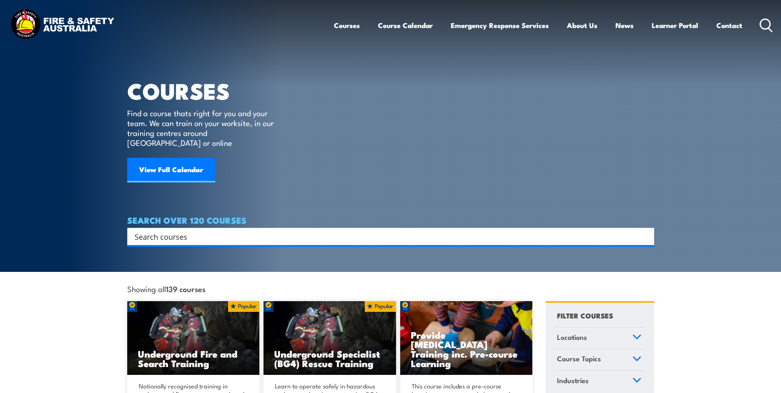 This screenshot has width=781, height=393. What do you see at coordinates (347, 25) in the screenshot?
I see `a: Courses` at bounding box center [347, 25].